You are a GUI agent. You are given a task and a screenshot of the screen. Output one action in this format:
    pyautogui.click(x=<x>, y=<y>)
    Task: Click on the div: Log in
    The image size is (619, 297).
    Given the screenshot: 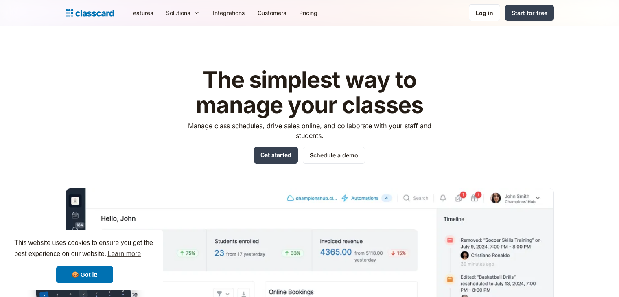 What is the action you would take?
    pyautogui.click(x=484, y=13)
    